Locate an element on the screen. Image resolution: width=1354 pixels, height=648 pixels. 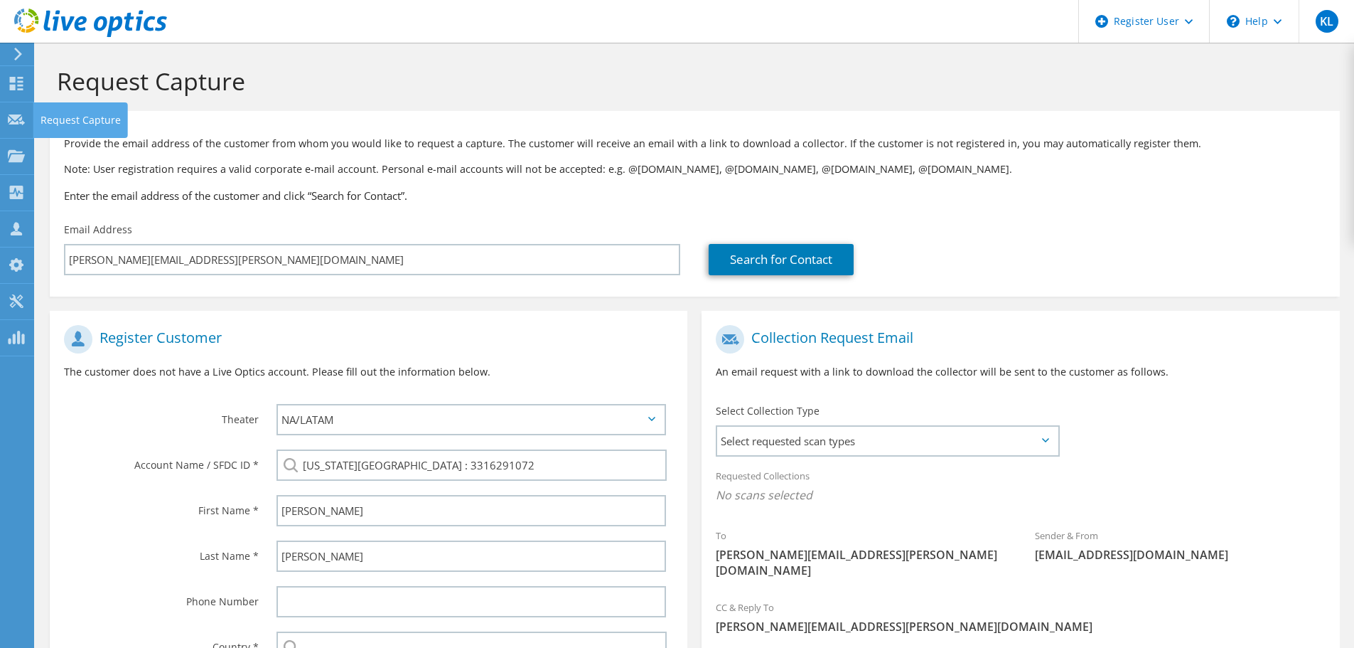
div: CC & Reply To is located at coordinates (1020, 616).